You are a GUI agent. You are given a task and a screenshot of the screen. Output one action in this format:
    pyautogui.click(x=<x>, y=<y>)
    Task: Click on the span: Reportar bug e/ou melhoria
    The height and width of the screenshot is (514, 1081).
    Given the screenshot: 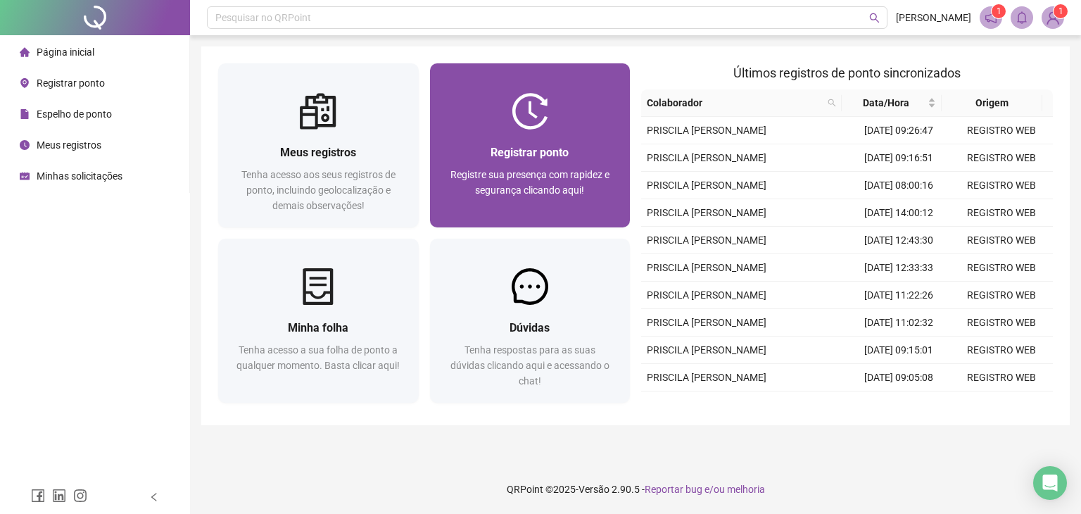 What is the action you would take?
    pyautogui.click(x=704, y=489)
    